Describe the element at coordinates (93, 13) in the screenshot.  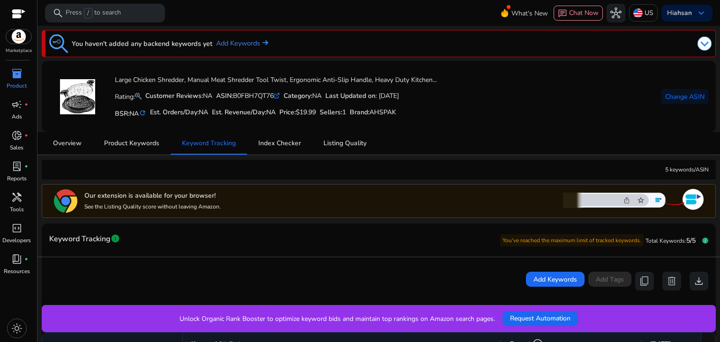
I see `p: Press to search` at that location.